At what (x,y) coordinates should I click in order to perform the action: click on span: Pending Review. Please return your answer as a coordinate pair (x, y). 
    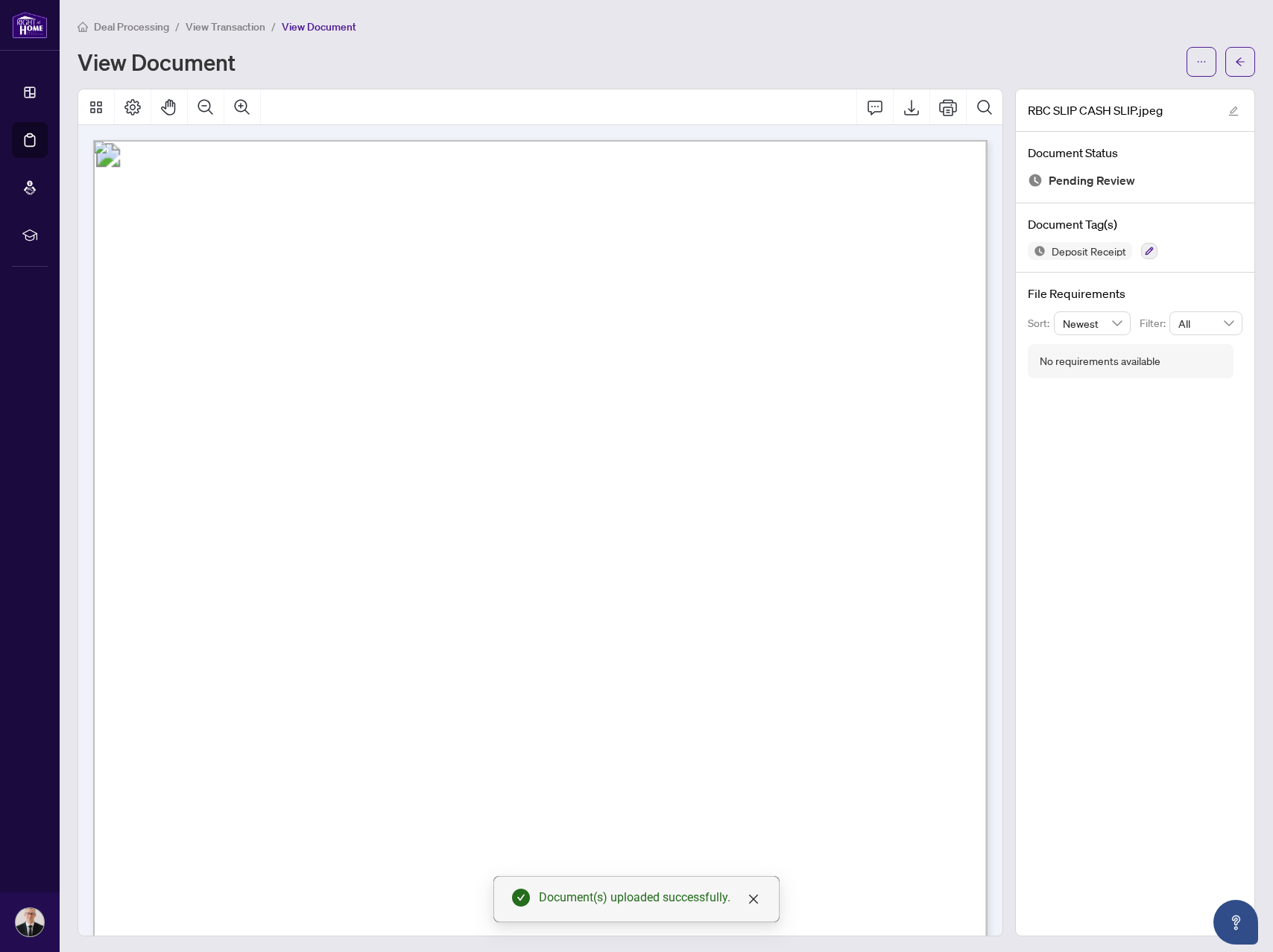
    Looking at the image, I should click on (1092, 181).